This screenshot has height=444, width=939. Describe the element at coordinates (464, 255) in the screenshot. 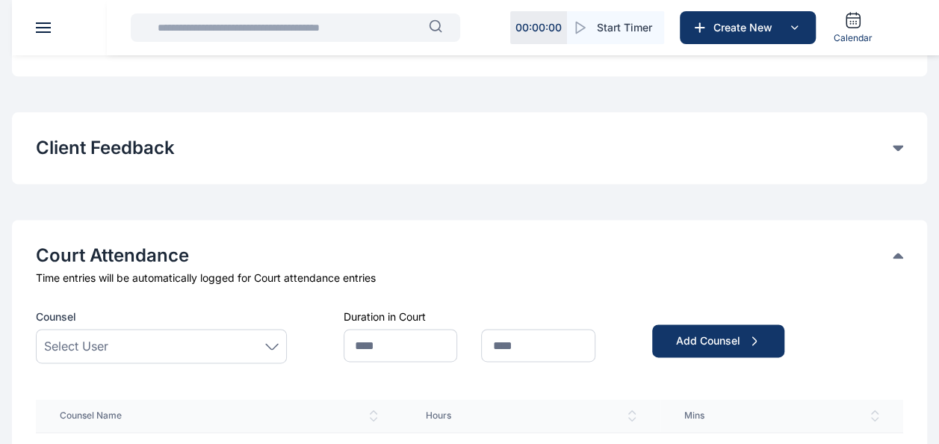

I see `button: Court Attendance` at that location.